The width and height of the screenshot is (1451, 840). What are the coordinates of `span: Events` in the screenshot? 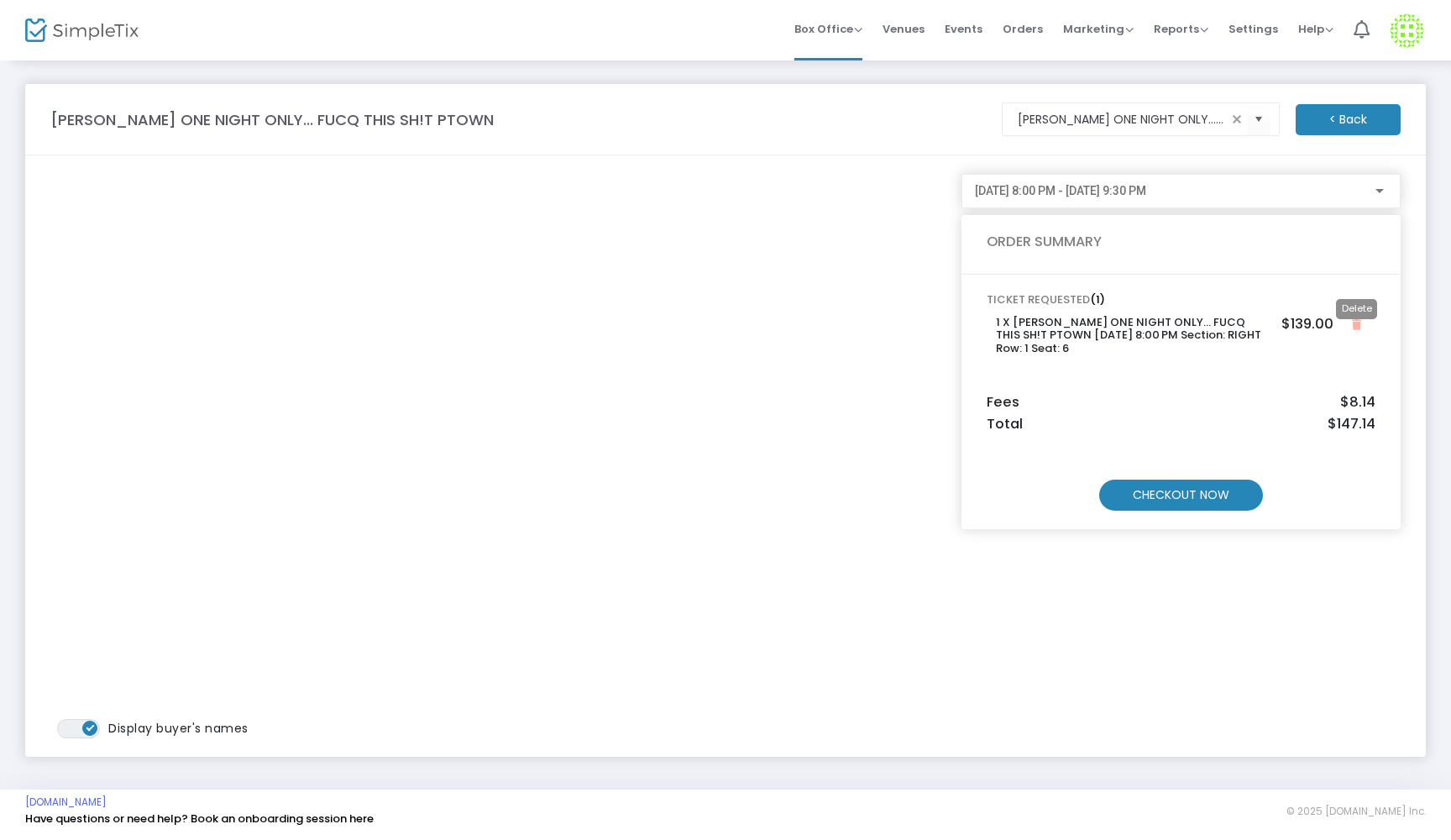 It's located at (963, 28).